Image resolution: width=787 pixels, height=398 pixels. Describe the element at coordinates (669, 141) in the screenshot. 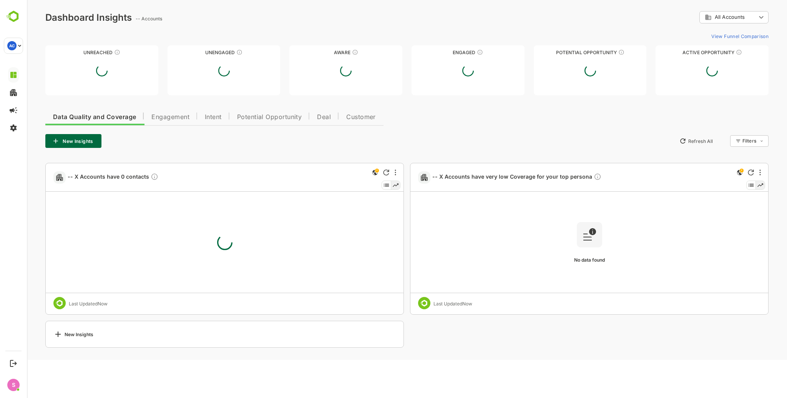

I see `button: Refresh All` at that location.